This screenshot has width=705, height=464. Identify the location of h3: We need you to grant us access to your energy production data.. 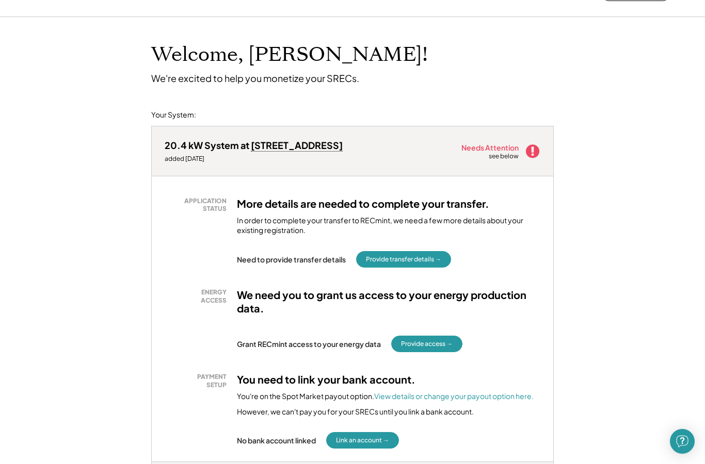
(388, 302).